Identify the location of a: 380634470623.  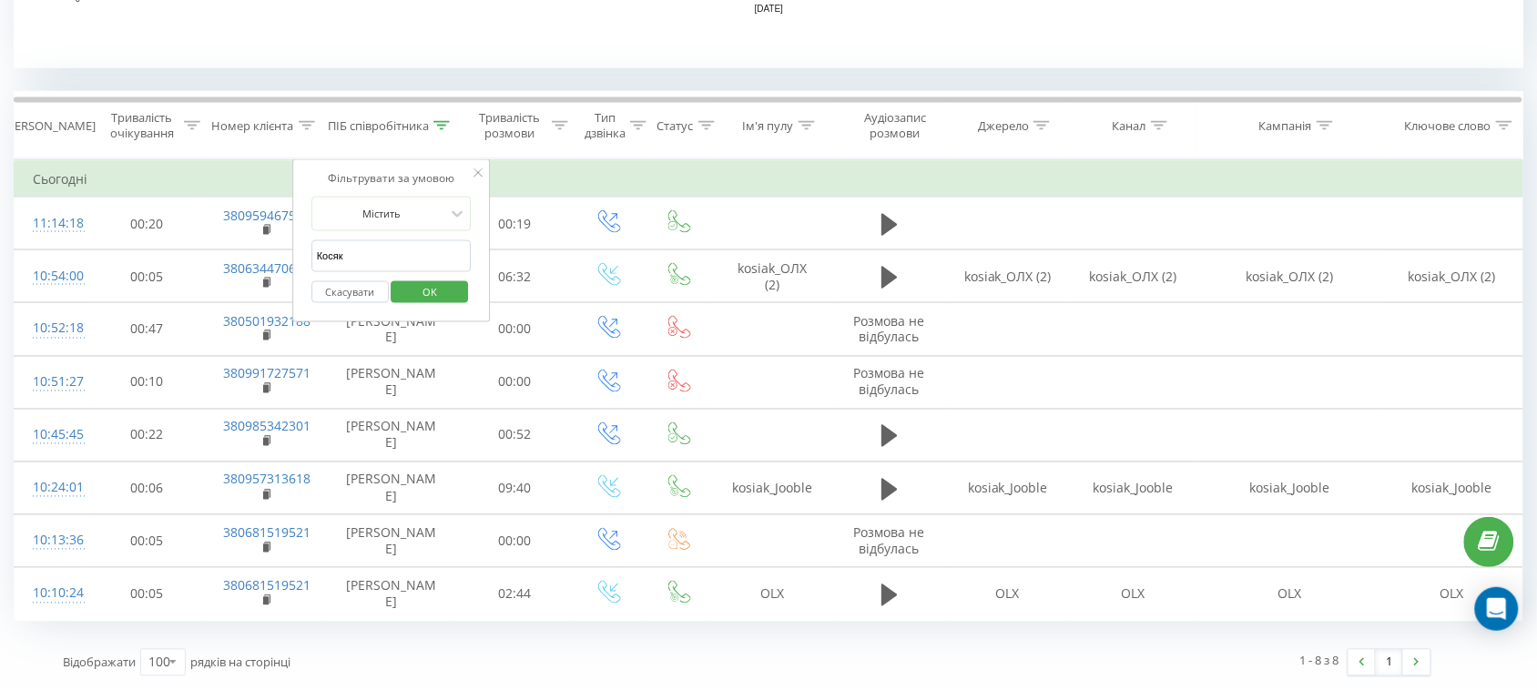
(267, 268).